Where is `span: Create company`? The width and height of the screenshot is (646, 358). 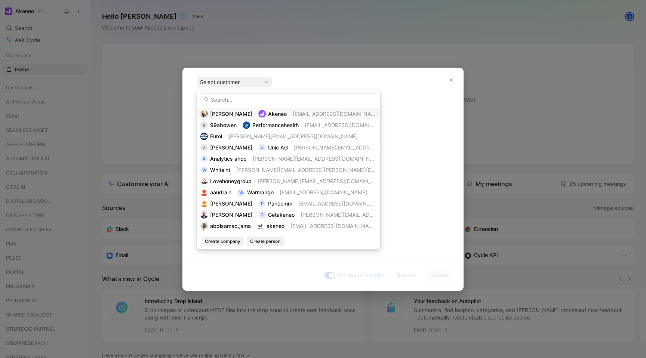
span: Create company is located at coordinates (222, 241).